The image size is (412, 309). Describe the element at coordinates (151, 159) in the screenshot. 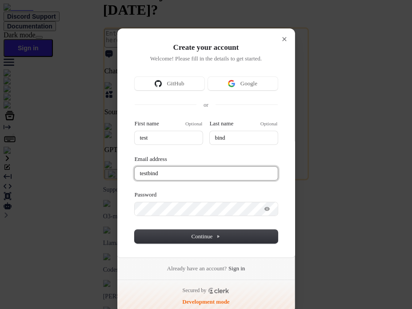

I see `label: Email address` at that location.